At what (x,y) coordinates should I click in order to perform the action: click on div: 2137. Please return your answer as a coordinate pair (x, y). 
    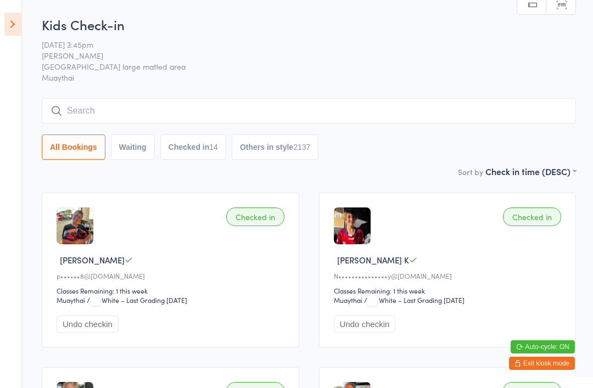
    Looking at the image, I should click on (301, 147).